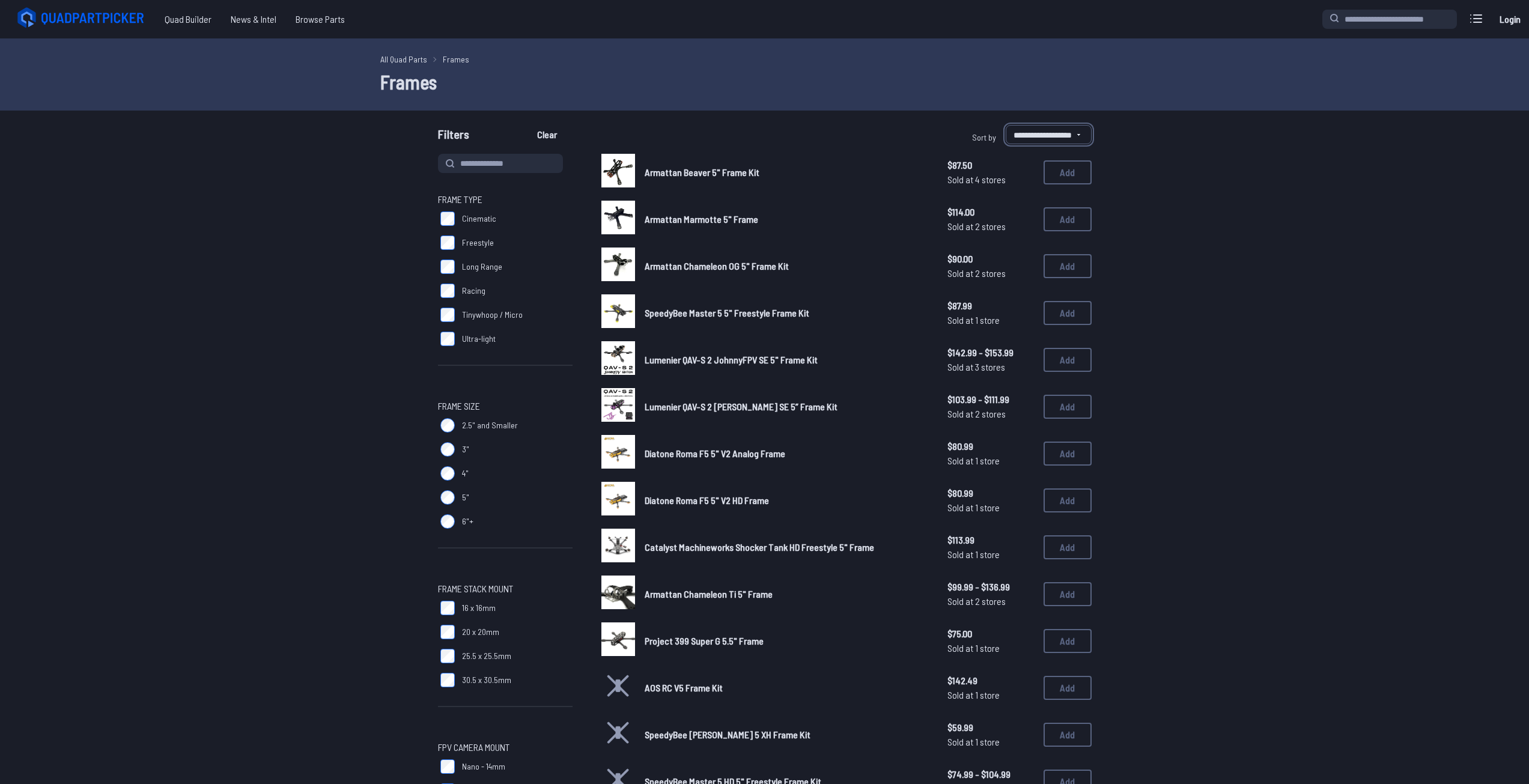 The image size is (1529, 784). I want to click on input: Nano - 14mm, so click(447, 766).